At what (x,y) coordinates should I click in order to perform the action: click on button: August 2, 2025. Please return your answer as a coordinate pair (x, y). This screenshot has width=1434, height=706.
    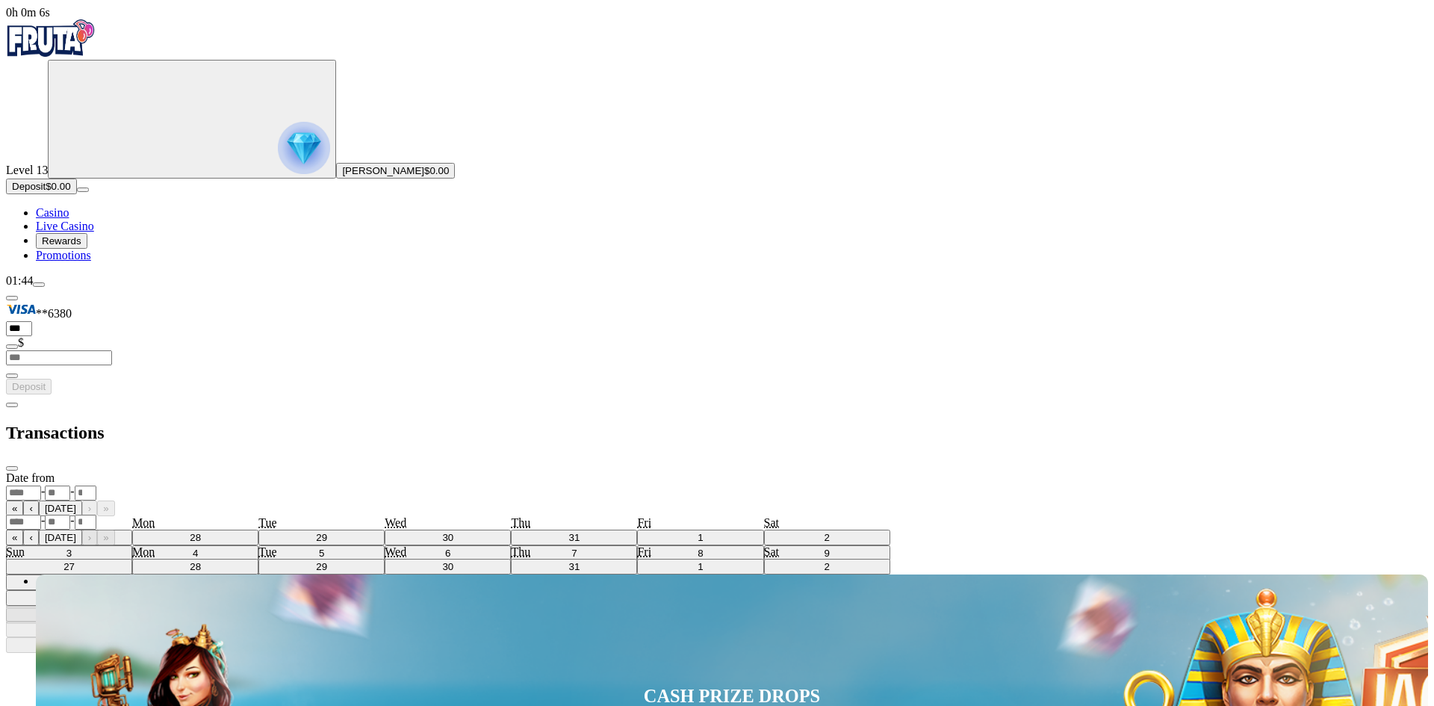
    Looking at the image, I should click on (827, 566).